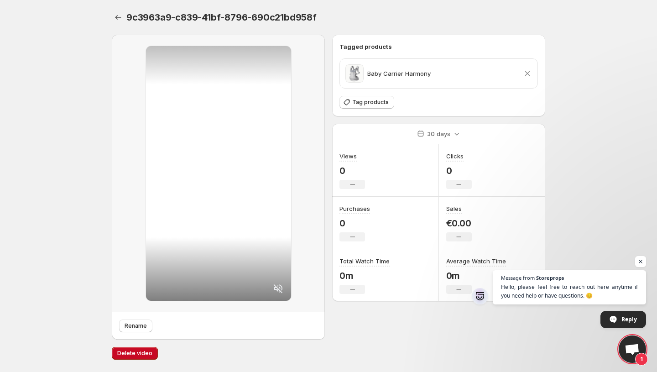 Image resolution: width=657 pixels, height=372 pixels. Describe the element at coordinates (354, 208) in the screenshot. I see `h3: Purchases` at that location.